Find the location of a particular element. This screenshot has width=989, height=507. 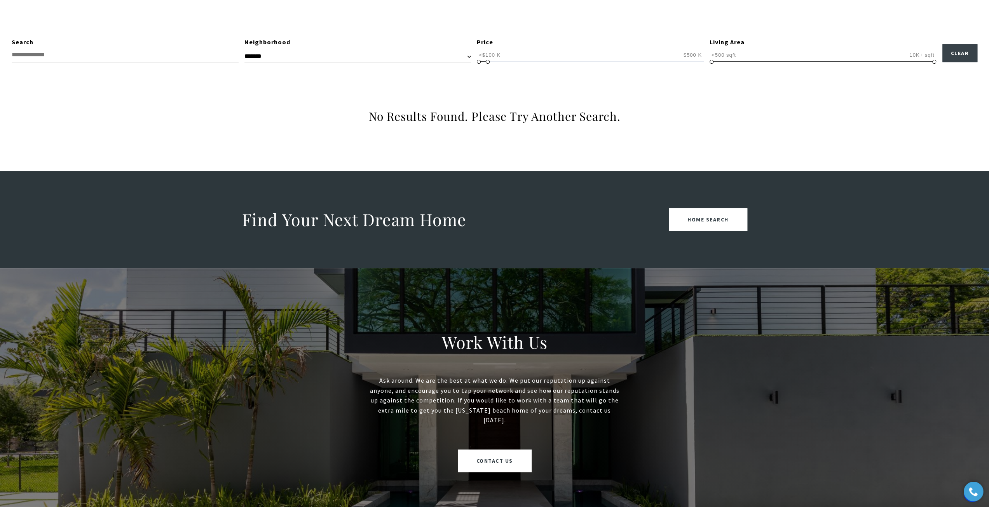

a: Contact Us is located at coordinates (495, 461).